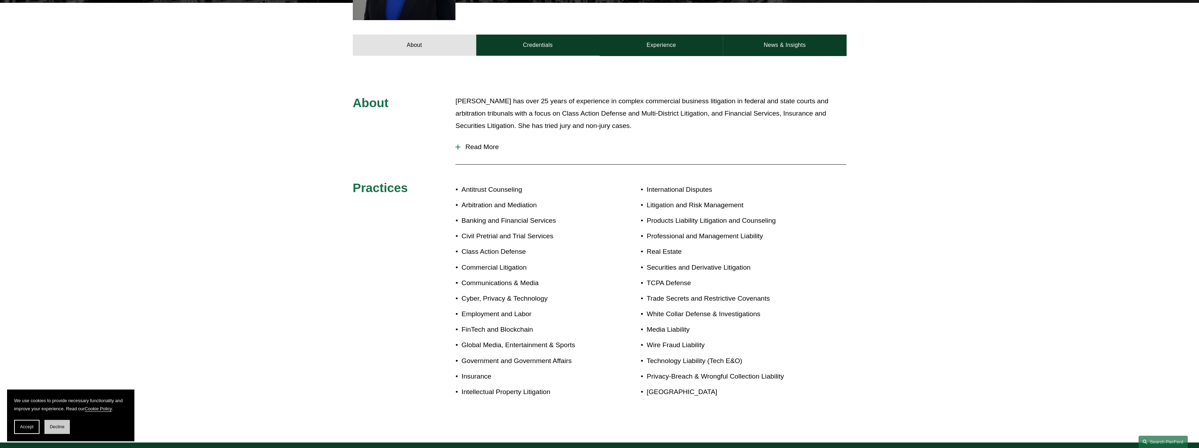 This screenshot has height=448, width=1199. What do you see at coordinates (530, 345) in the screenshot?
I see `p: Global Media, Entertainment & Sports` at bounding box center [530, 345].